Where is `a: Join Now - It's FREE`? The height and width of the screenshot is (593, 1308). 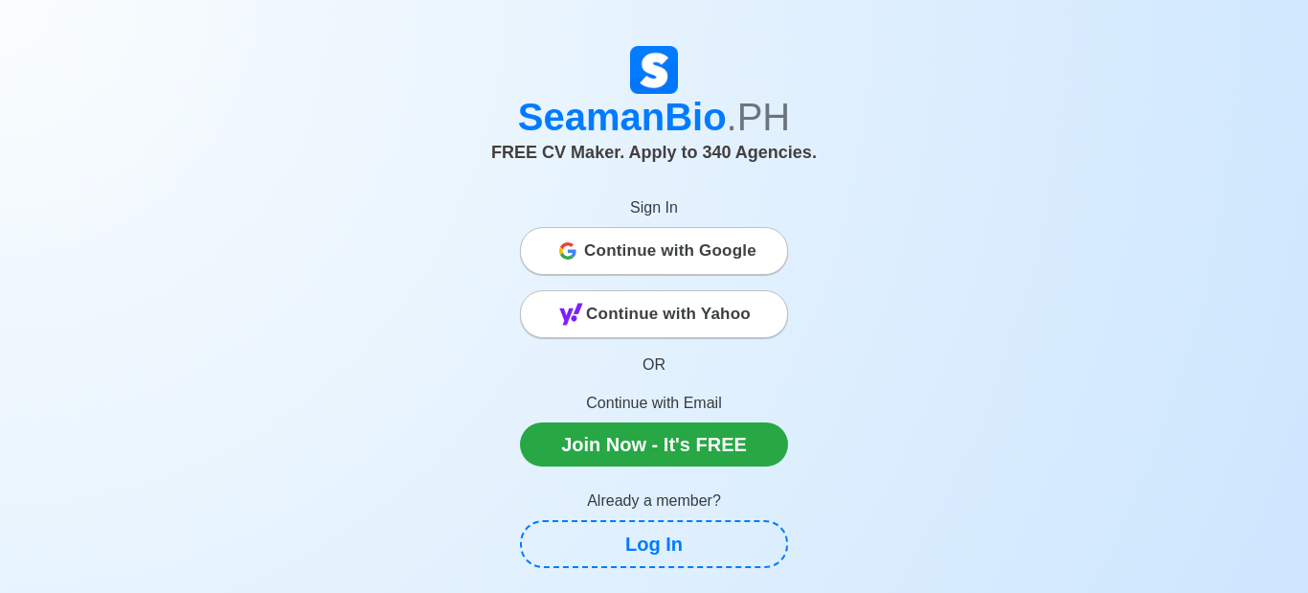 a: Join Now - It's FREE is located at coordinates (654, 444).